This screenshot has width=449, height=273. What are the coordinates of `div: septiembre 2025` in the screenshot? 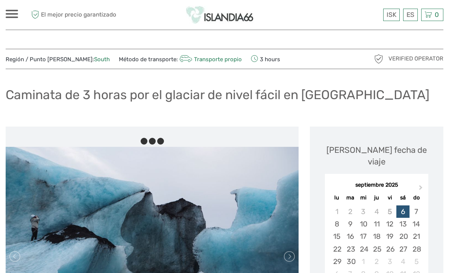 It's located at (376, 185).